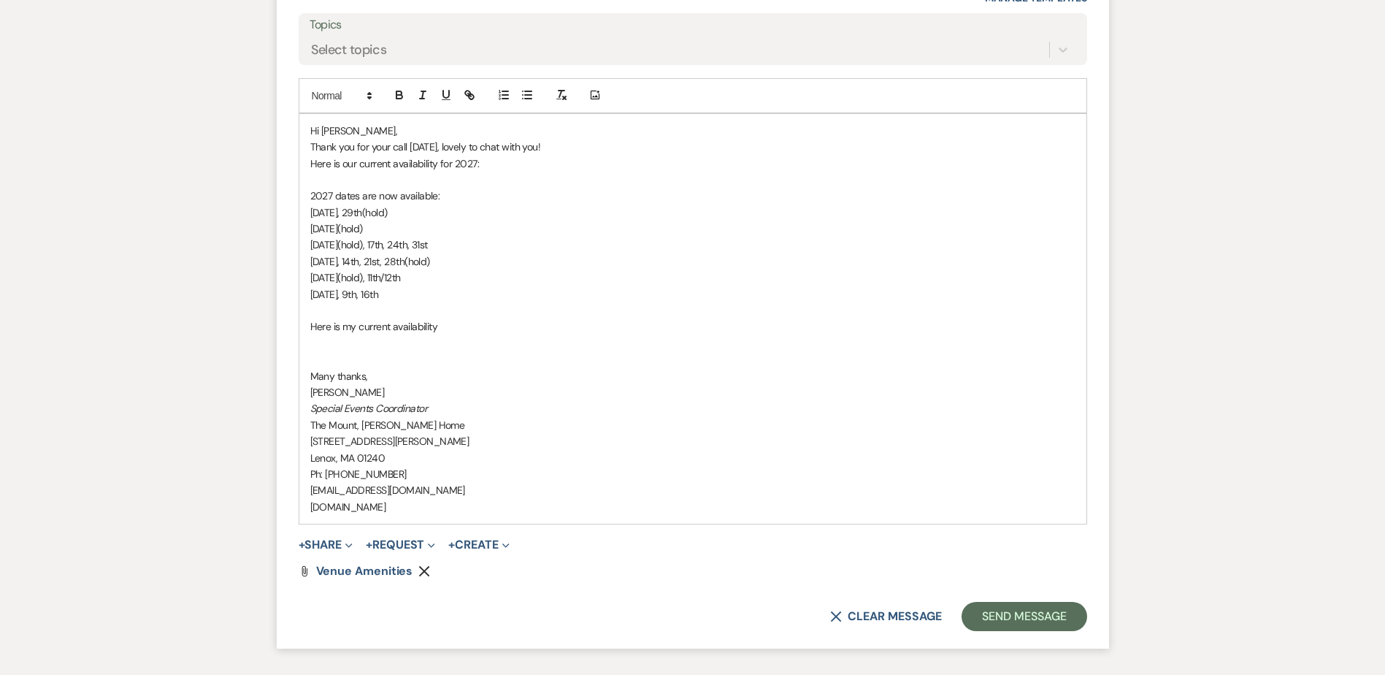  Describe the element at coordinates (693, 25) in the screenshot. I see `label: Topics` at that location.